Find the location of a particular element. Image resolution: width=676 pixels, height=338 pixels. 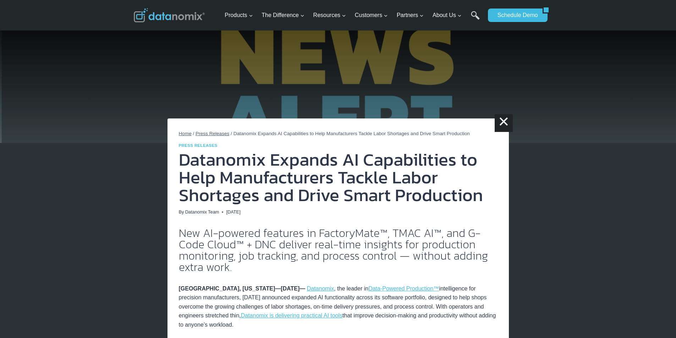

span: Customers is located at coordinates (371, 15).